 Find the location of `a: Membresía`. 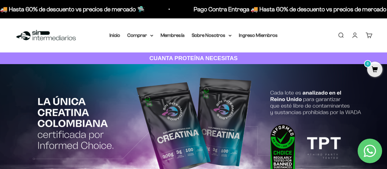

a: Membresía is located at coordinates (173, 35).